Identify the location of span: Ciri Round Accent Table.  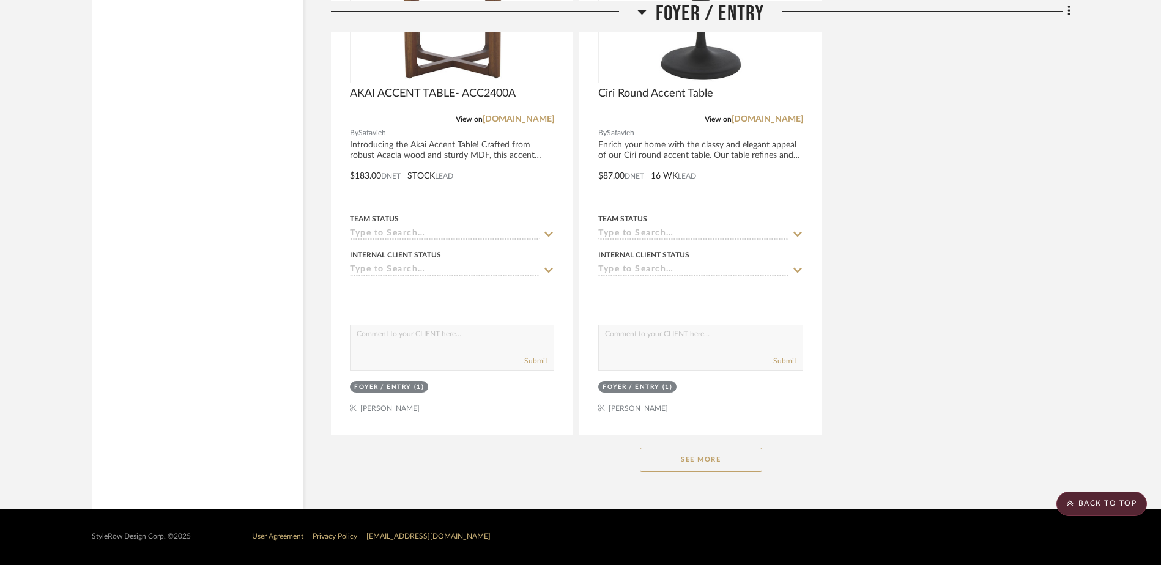
(656, 94).